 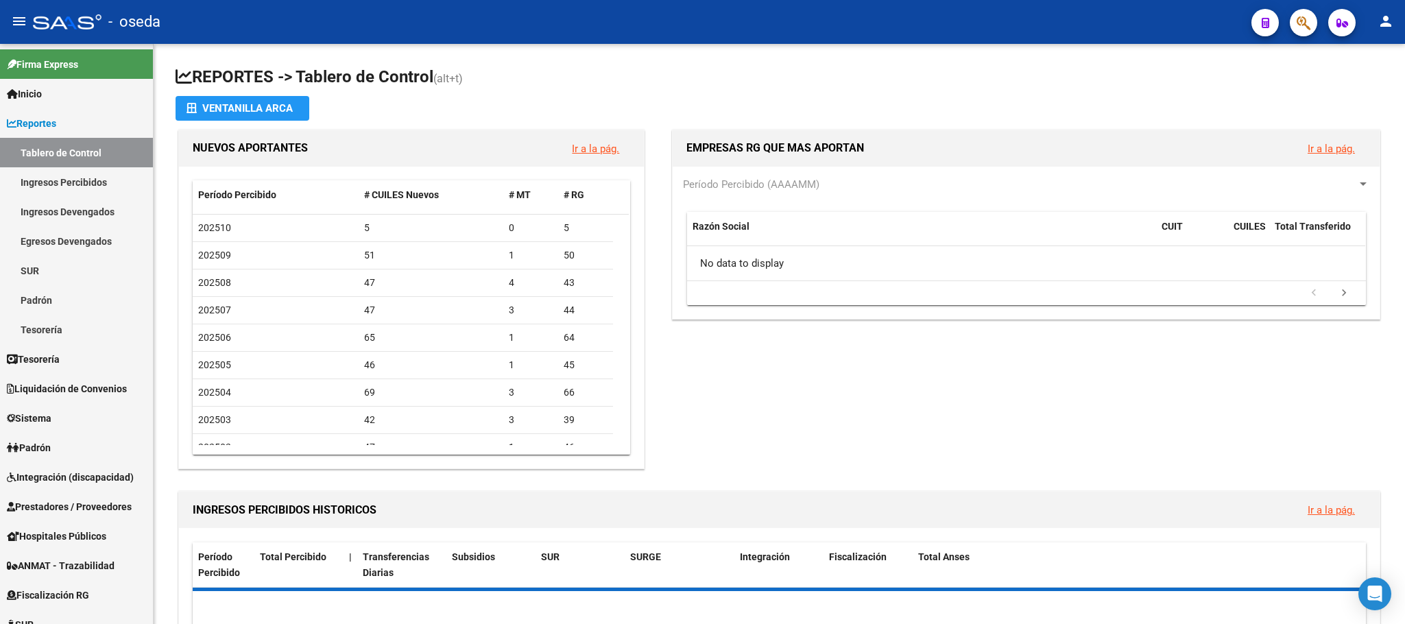 What do you see at coordinates (585, 392) in the screenshot?
I see `div: 66` at bounding box center [585, 392].